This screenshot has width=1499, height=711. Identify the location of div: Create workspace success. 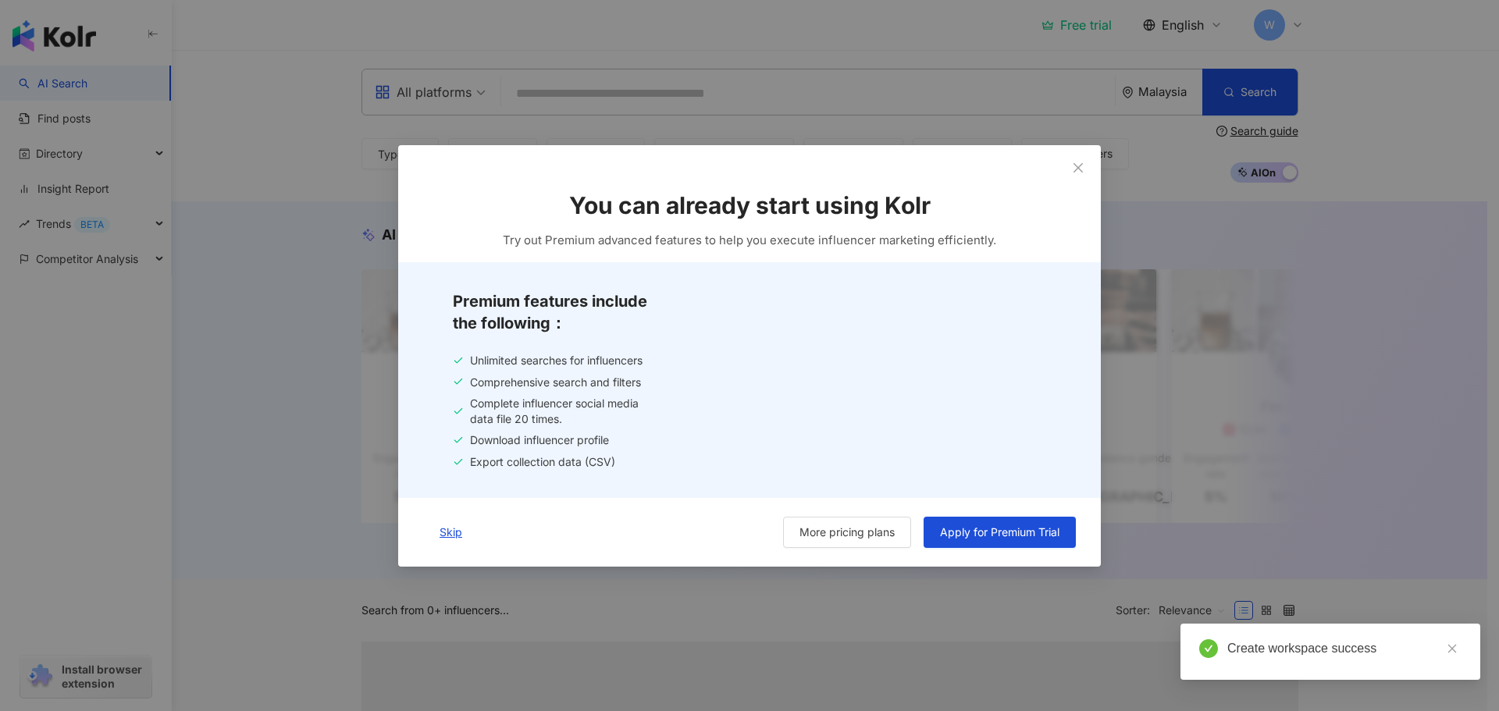
(1344, 649).